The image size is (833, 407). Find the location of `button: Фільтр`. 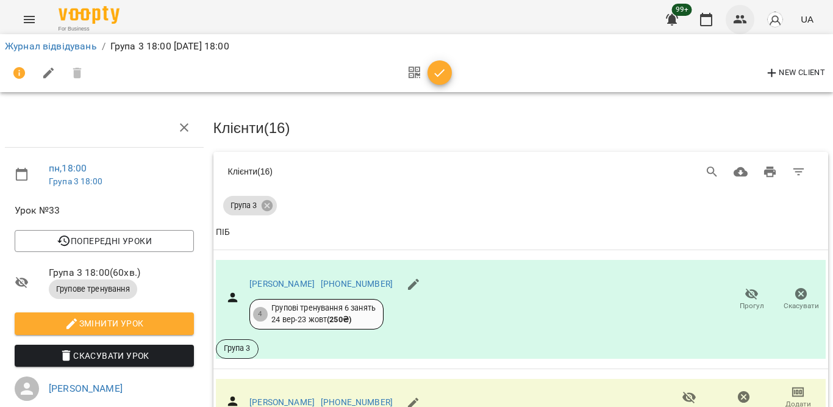

button: Фільтр is located at coordinates (799, 172).